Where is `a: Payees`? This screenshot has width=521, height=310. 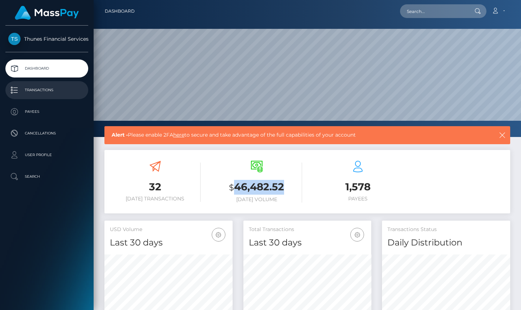
a: Payees is located at coordinates (47, 112).